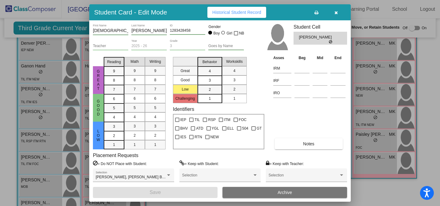 This screenshot has width=440, height=206. Describe the element at coordinates (183, 137) in the screenshot. I see `span: IES` at that location.